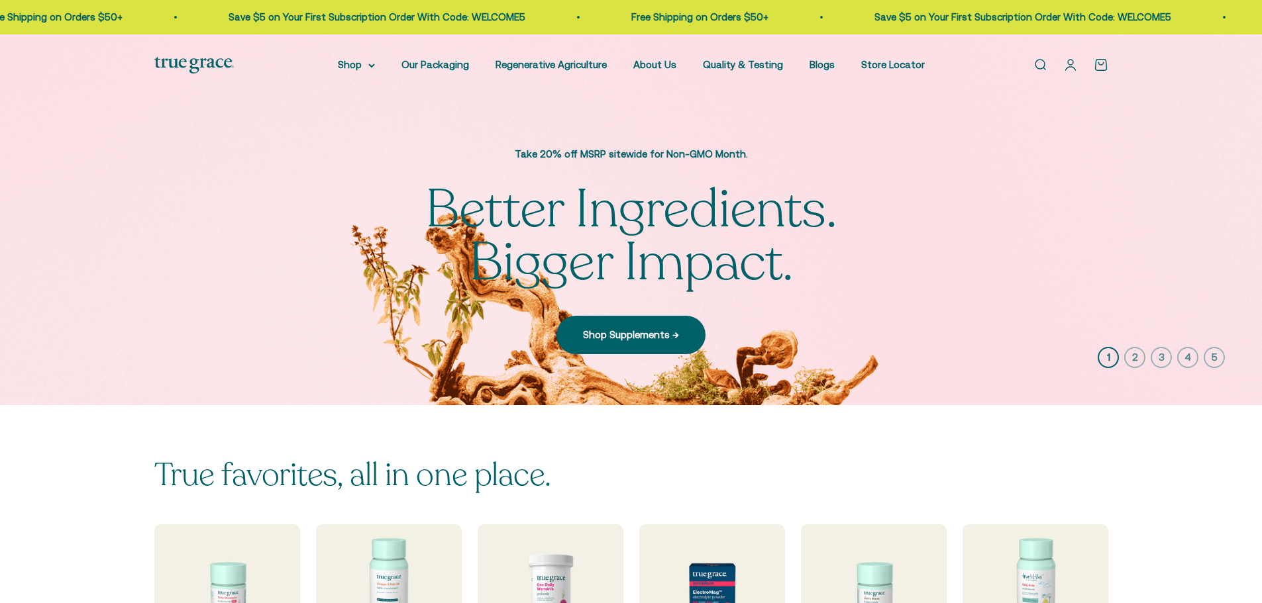 This screenshot has height=603, width=1262. I want to click on button: 4, so click(1188, 358).